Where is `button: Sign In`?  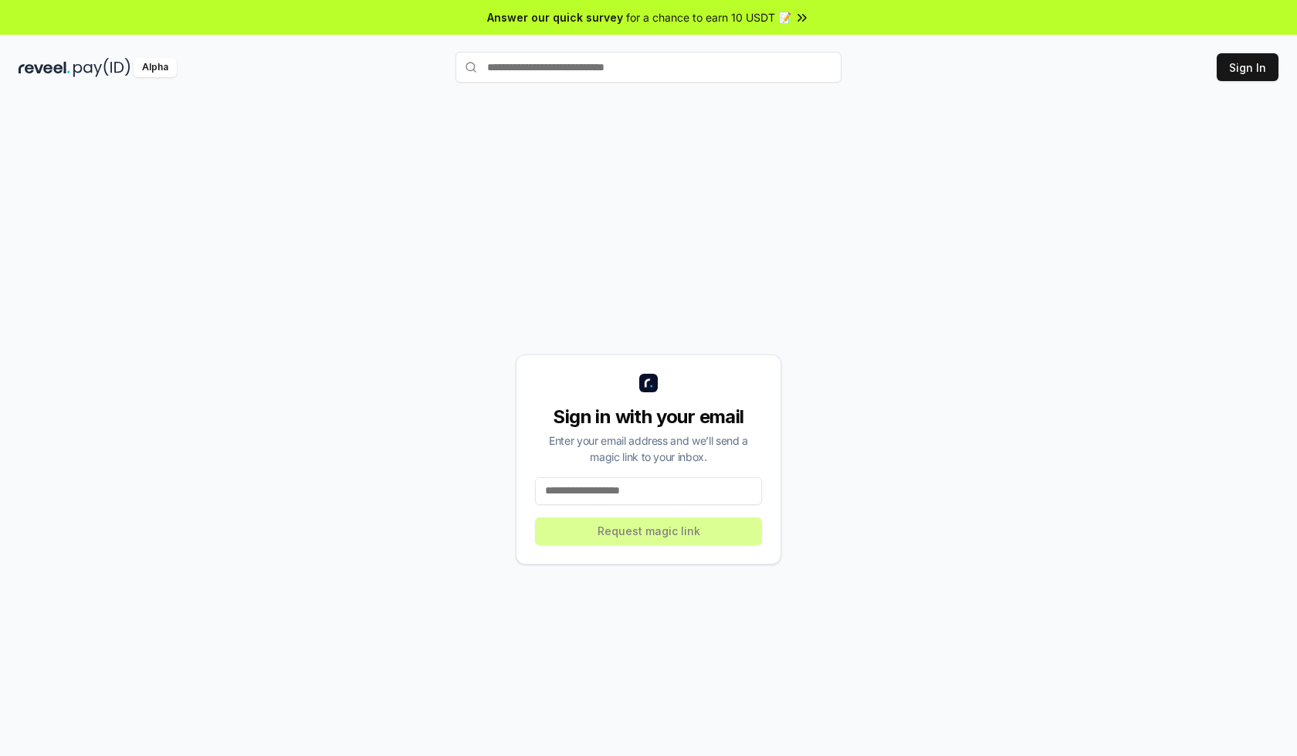
button: Sign In is located at coordinates (1247, 67).